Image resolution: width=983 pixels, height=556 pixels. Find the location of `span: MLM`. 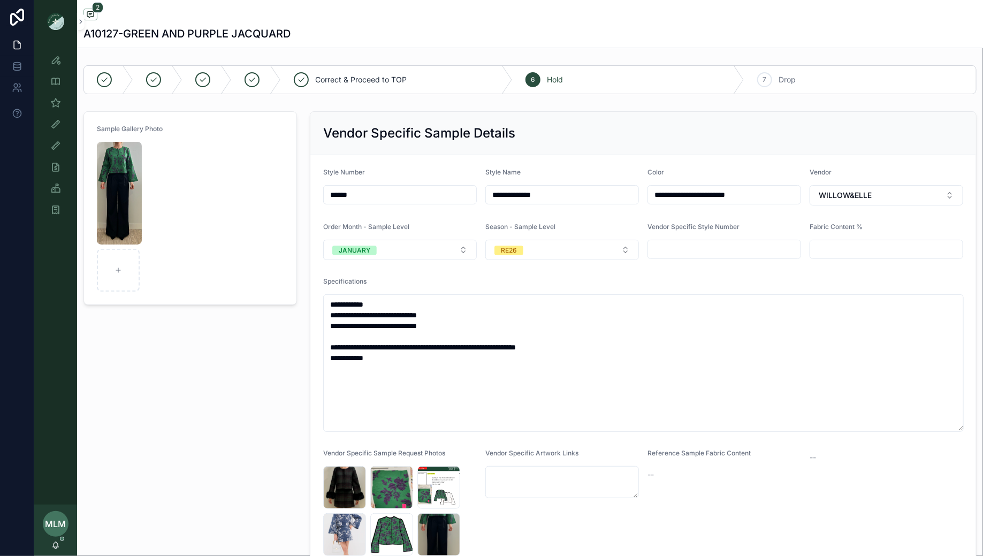

span: MLM is located at coordinates (56, 524).